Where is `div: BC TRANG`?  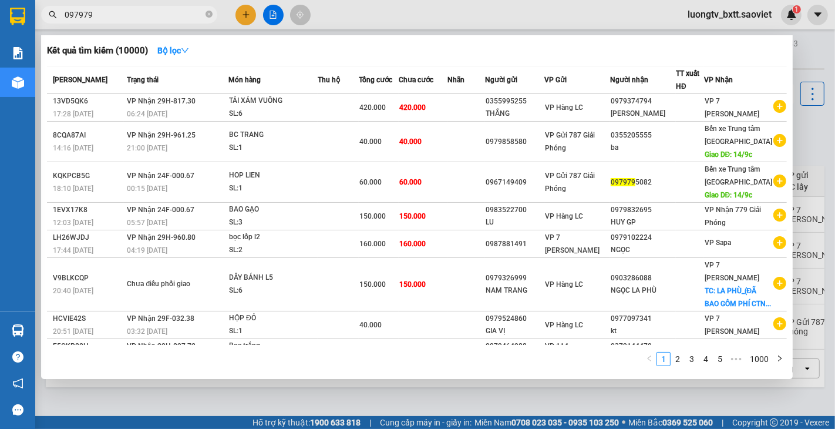 div: BC TRANG is located at coordinates (273, 135).